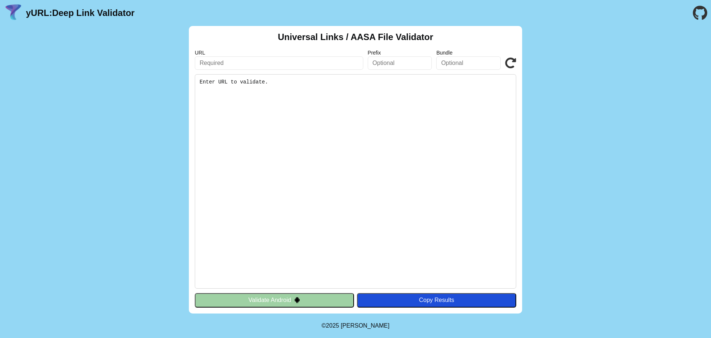 Image resolution: width=711 pixels, height=338 pixels. What do you see at coordinates (333, 325) in the screenshot?
I see `span: 2025` at bounding box center [333, 325].